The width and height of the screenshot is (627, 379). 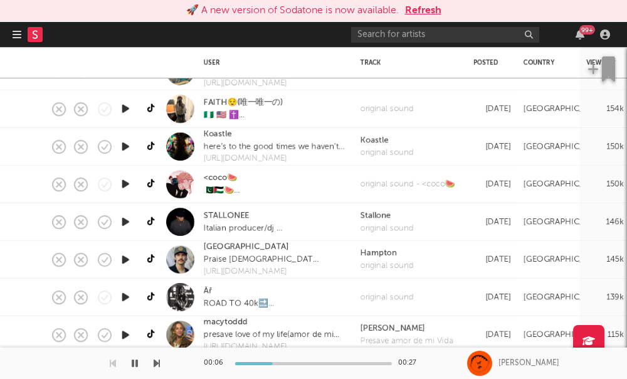 What do you see at coordinates (216, 363) in the screenshot?
I see `div: 00:06` at bounding box center [216, 363].